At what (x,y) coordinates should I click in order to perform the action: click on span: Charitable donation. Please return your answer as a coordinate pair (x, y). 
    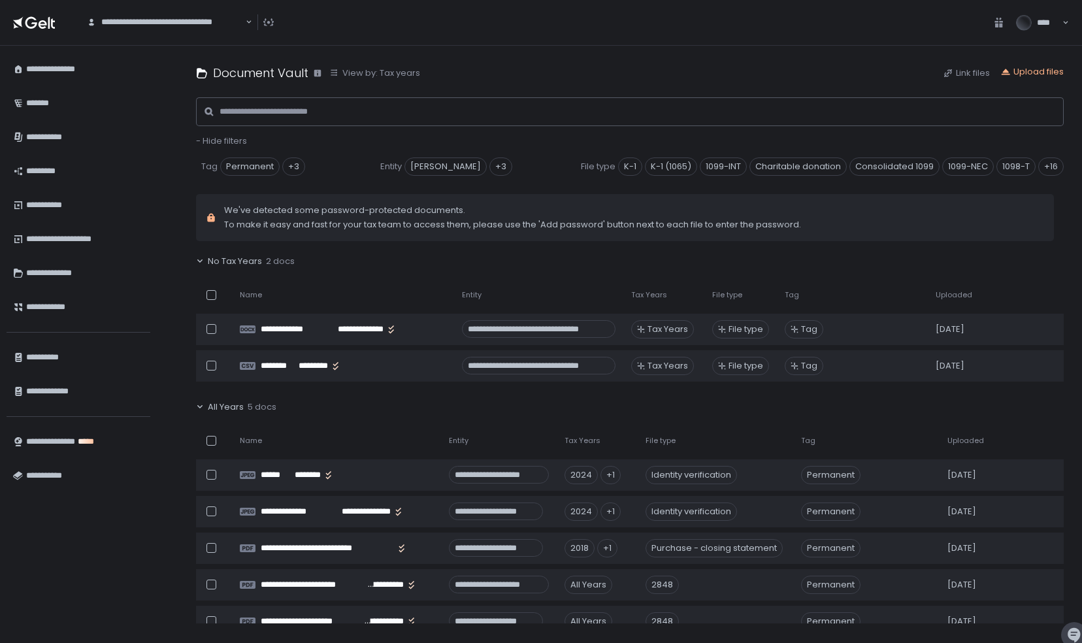
    Looking at the image, I should click on (798, 167).